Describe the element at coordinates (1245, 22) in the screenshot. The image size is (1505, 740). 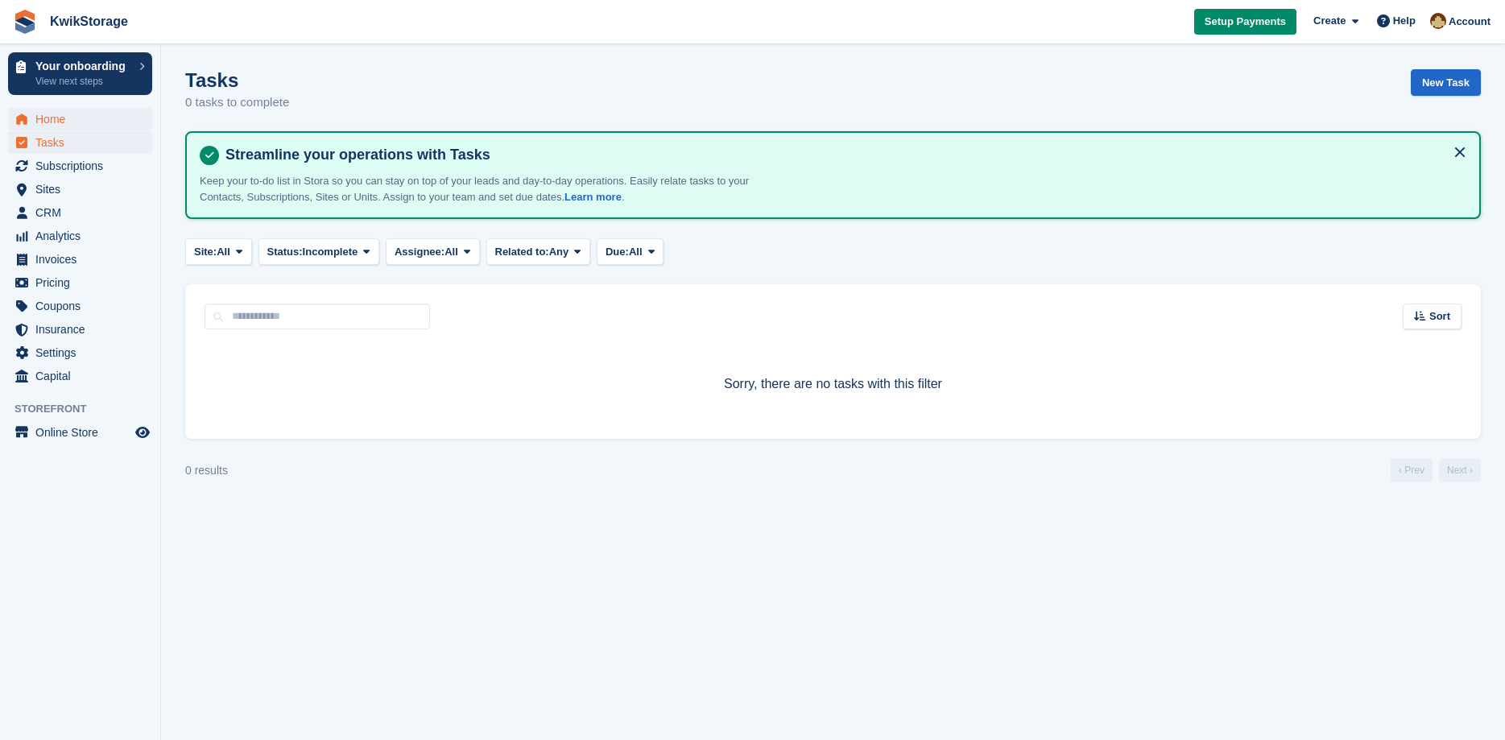
I see `a: Setup Payments` at that location.